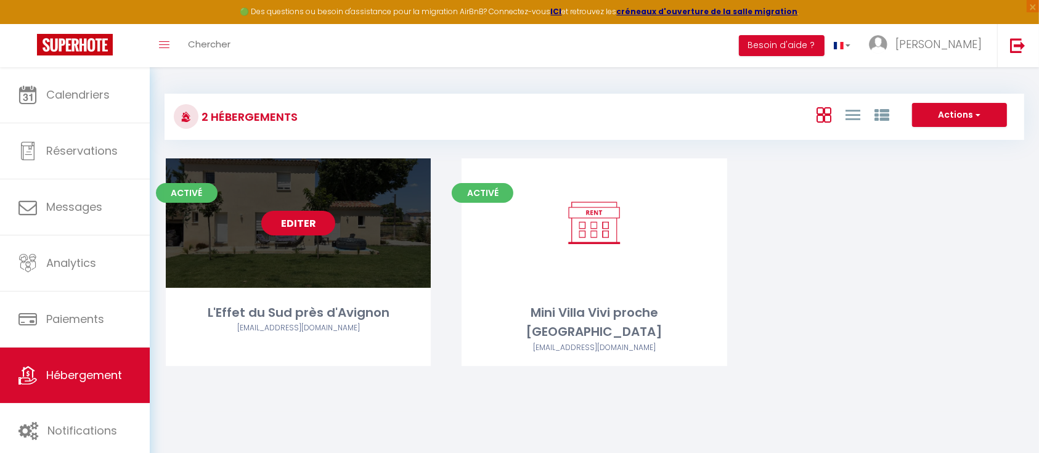 Image resolution: width=1039 pixels, height=453 pixels. Describe the element at coordinates (84, 375) in the screenshot. I see `span: Hébergement` at that location.